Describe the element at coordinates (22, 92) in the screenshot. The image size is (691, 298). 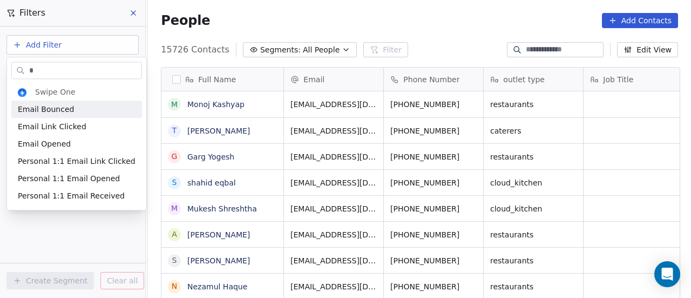
I see `img: cropped-swipepages4x-32x32.png` at that location.